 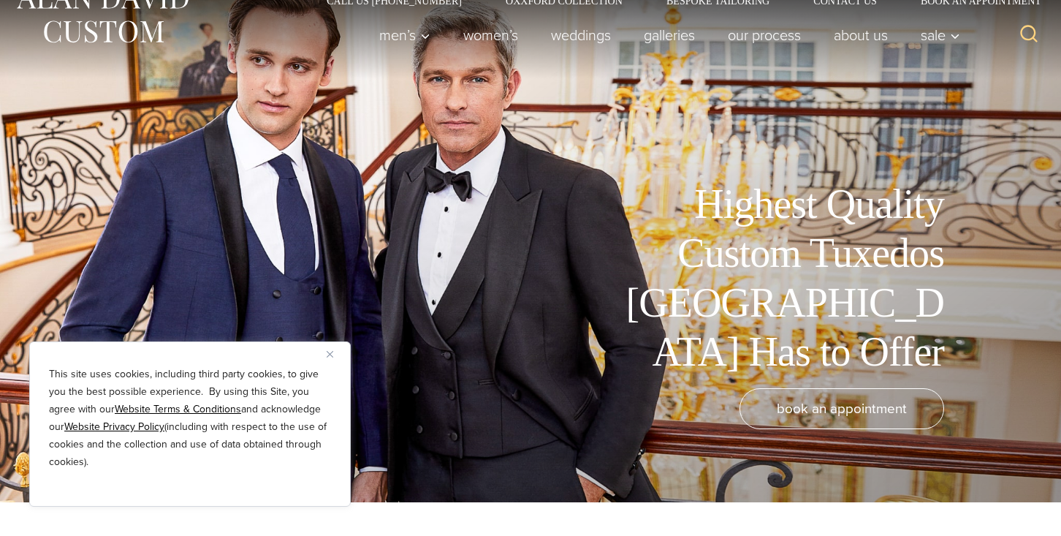 I want to click on img: Close, so click(x=330, y=354).